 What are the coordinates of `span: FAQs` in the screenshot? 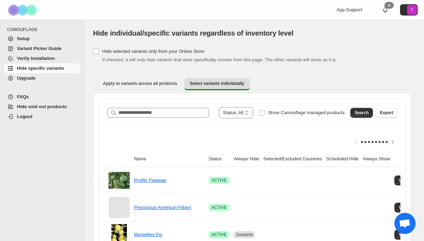 It's located at (23, 96).